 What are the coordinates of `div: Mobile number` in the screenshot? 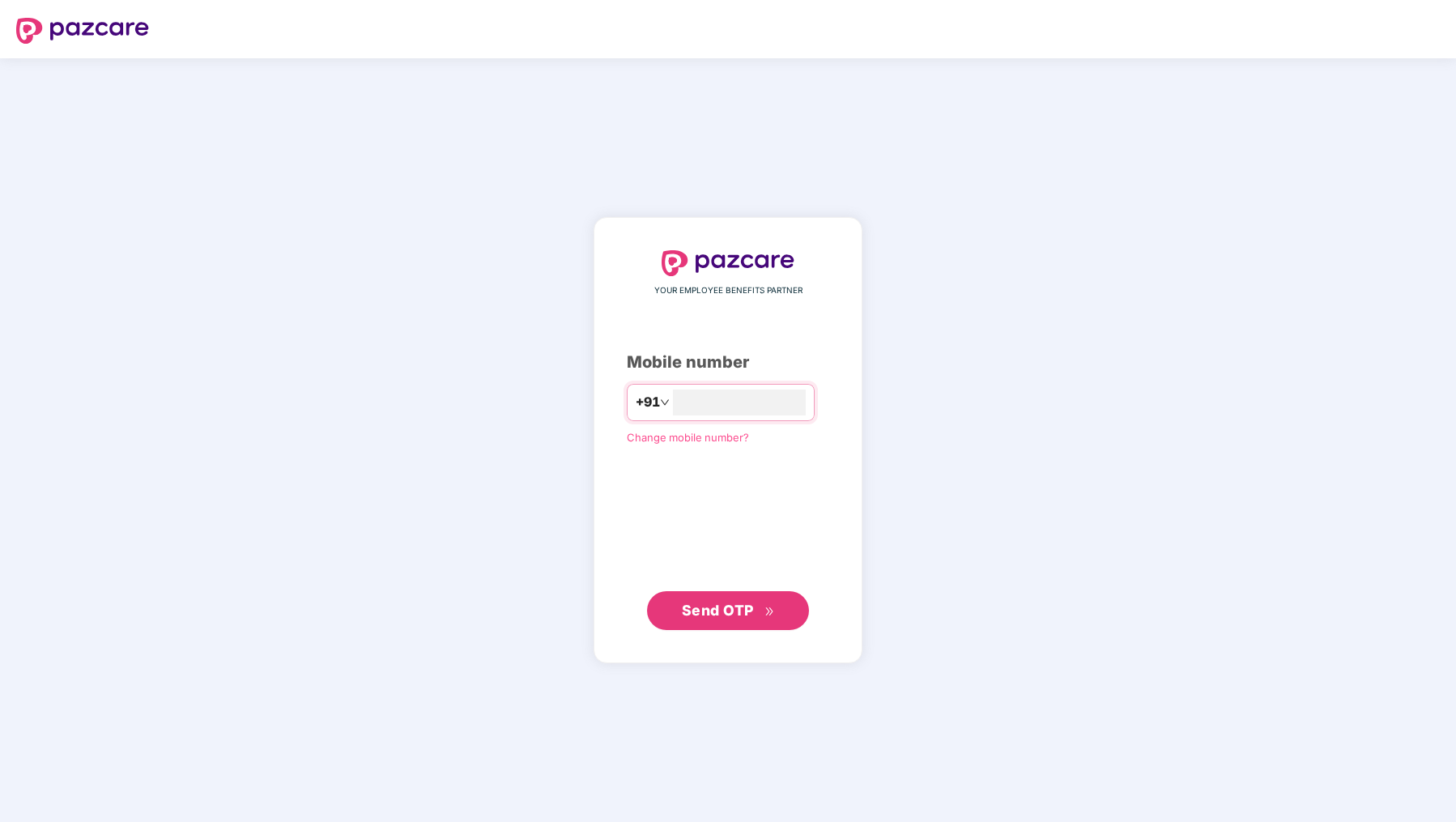 It's located at (728, 362).